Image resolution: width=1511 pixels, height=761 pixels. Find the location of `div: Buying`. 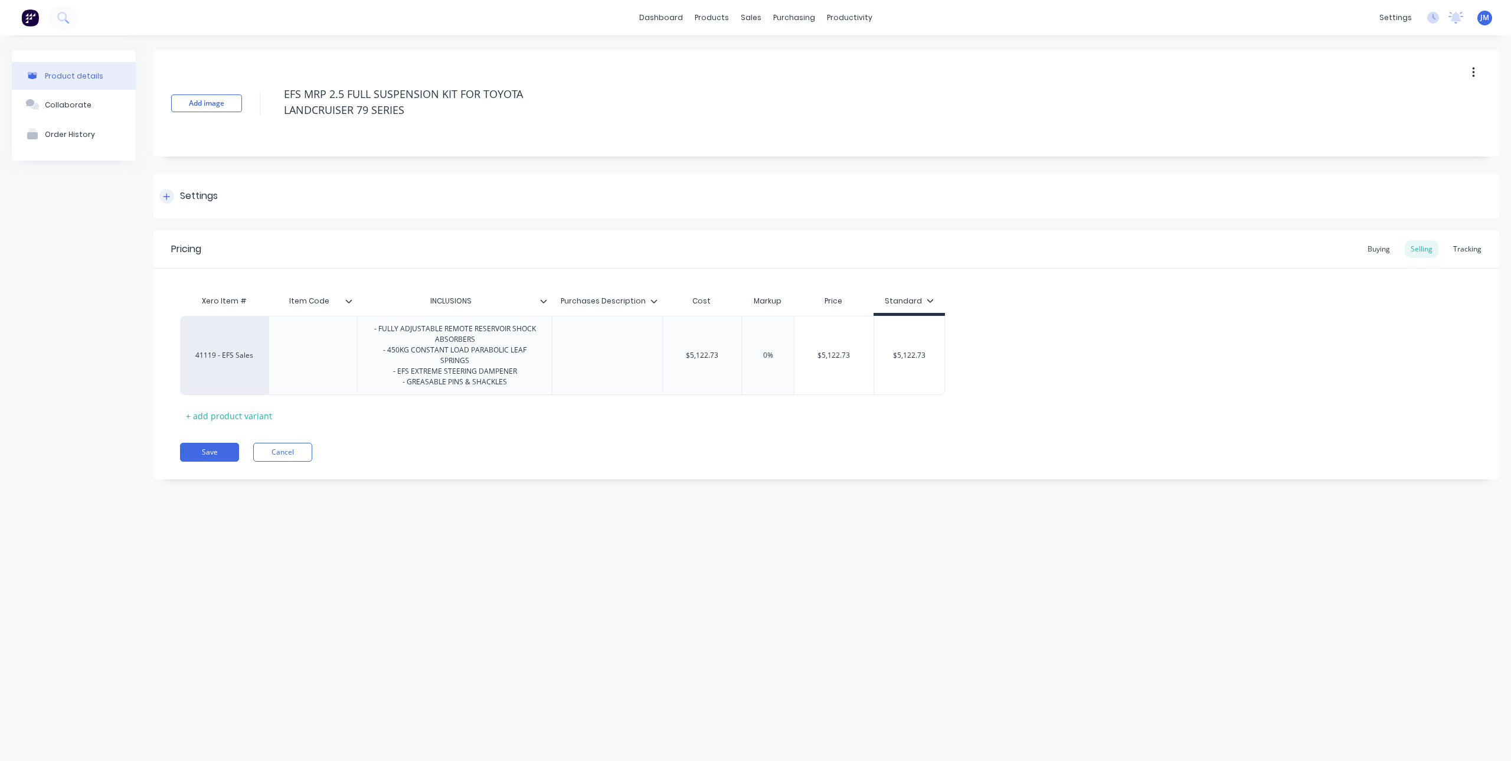

div: Buying is located at coordinates (1378, 249).